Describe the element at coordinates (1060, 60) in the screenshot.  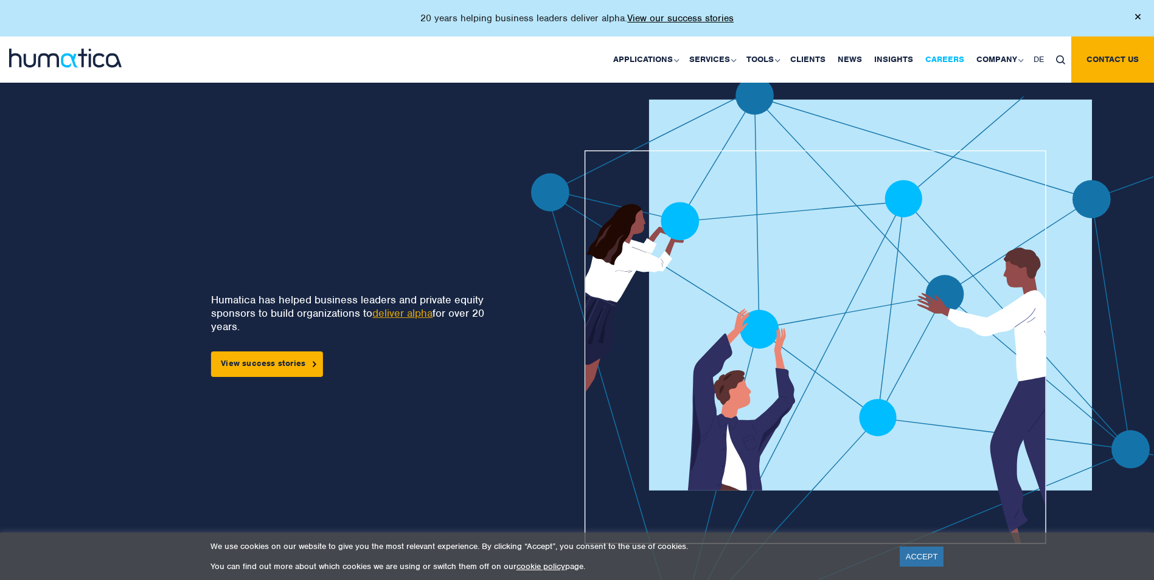
I see `img: search_icon` at that location.